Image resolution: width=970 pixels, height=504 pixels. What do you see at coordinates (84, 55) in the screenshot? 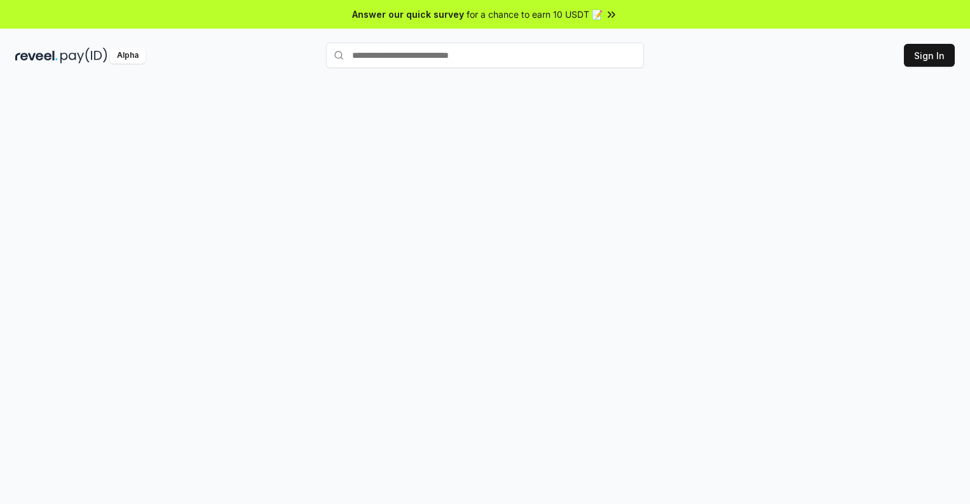
I see `img: pay_id` at bounding box center [84, 55].